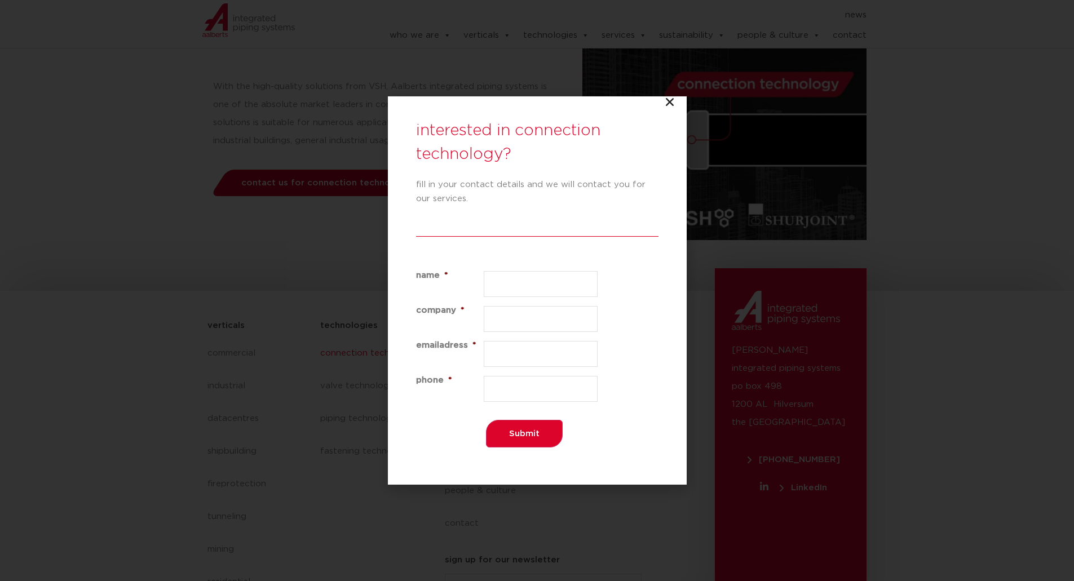  What do you see at coordinates (537, 143) in the screenshot?
I see `h3: interested in connection technology?` at bounding box center [537, 143].